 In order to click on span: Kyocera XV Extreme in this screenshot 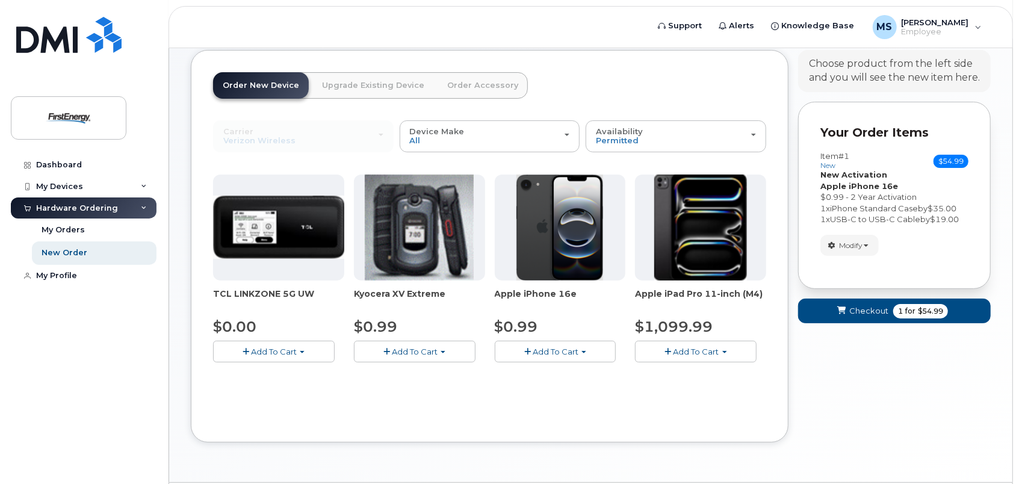, I will do `click(420, 300)`.